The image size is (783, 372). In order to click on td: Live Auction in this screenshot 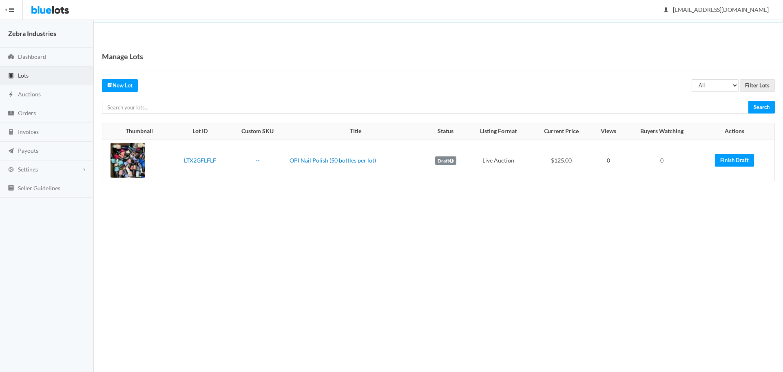, I will do `click(498, 160)`.